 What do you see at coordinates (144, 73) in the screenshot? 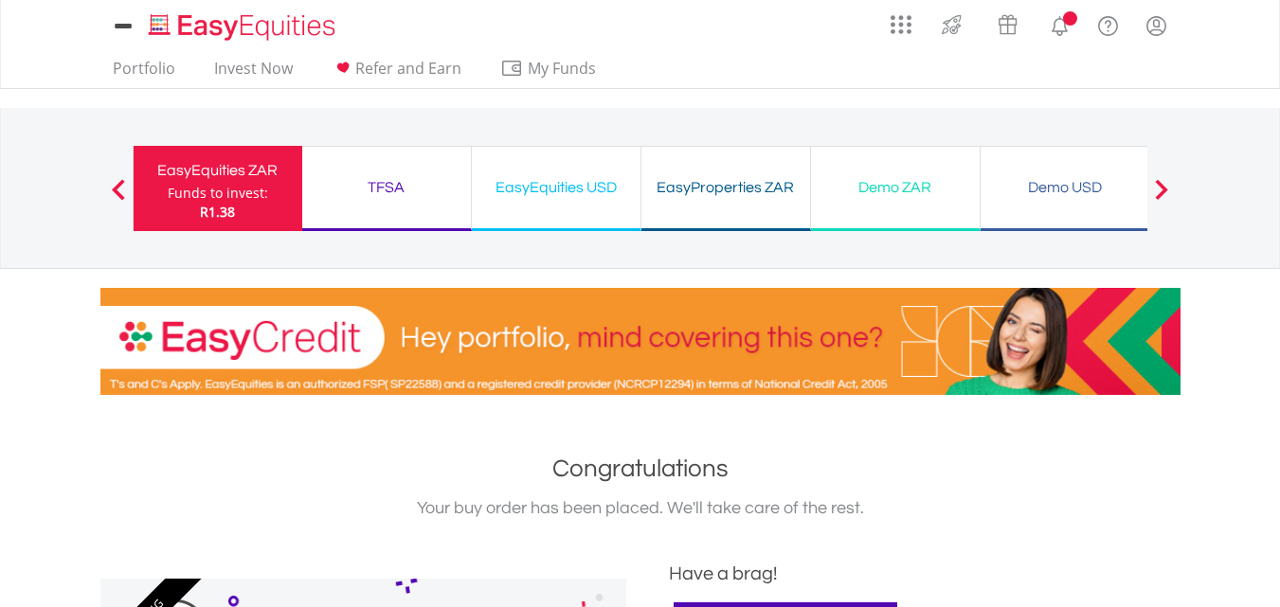
I see `a: Portfolio` at bounding box center [144, 73].